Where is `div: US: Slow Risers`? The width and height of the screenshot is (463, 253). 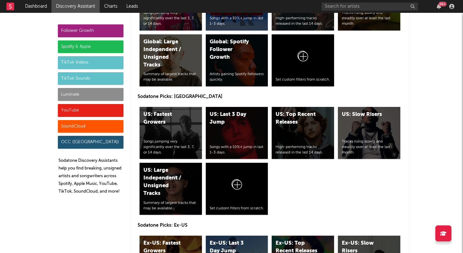
div: US: Slow Risers is located at coordinates (364, 115).